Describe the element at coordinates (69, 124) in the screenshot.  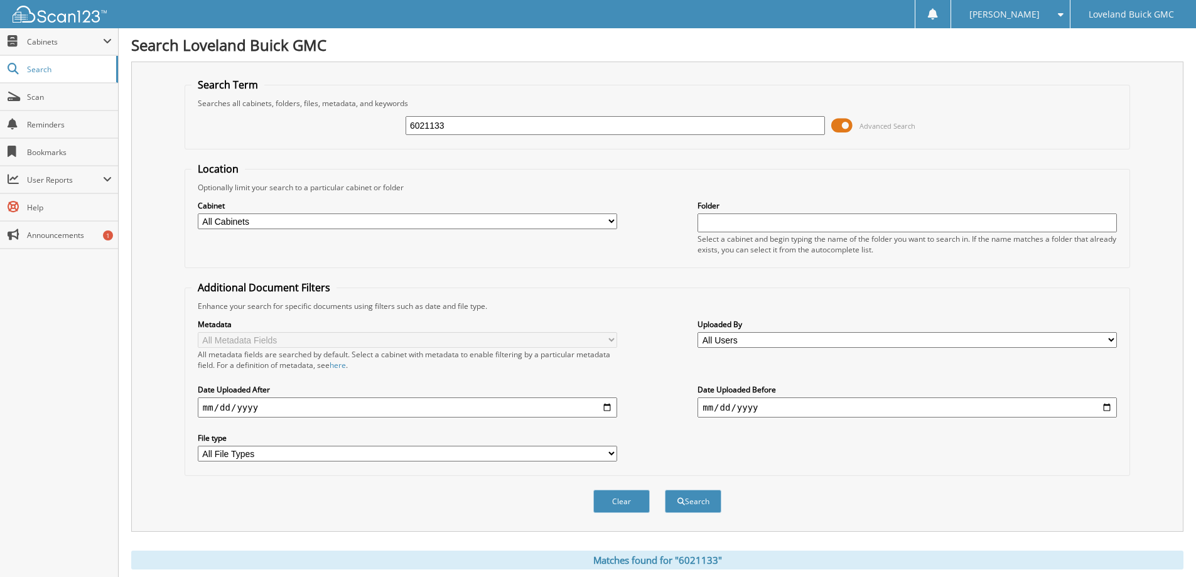
I see `span: Reminders` at that location.